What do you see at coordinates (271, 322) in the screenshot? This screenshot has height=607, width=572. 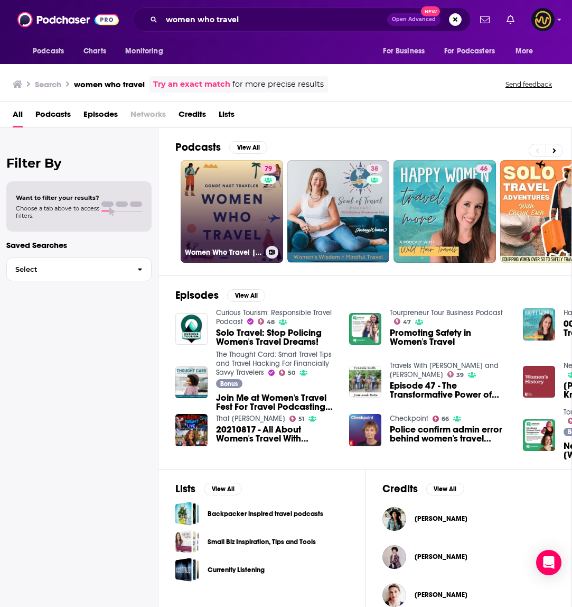 I see `span: 48` at bounding box center [271, 322].